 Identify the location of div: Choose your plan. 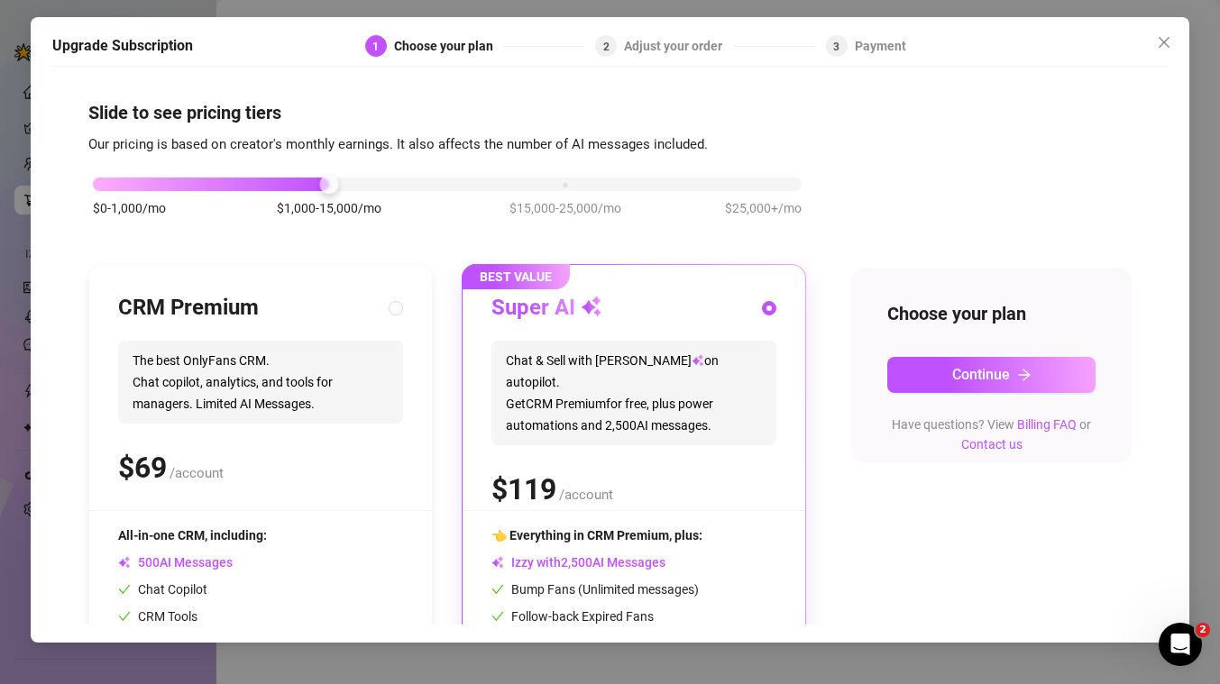
(449, 46).